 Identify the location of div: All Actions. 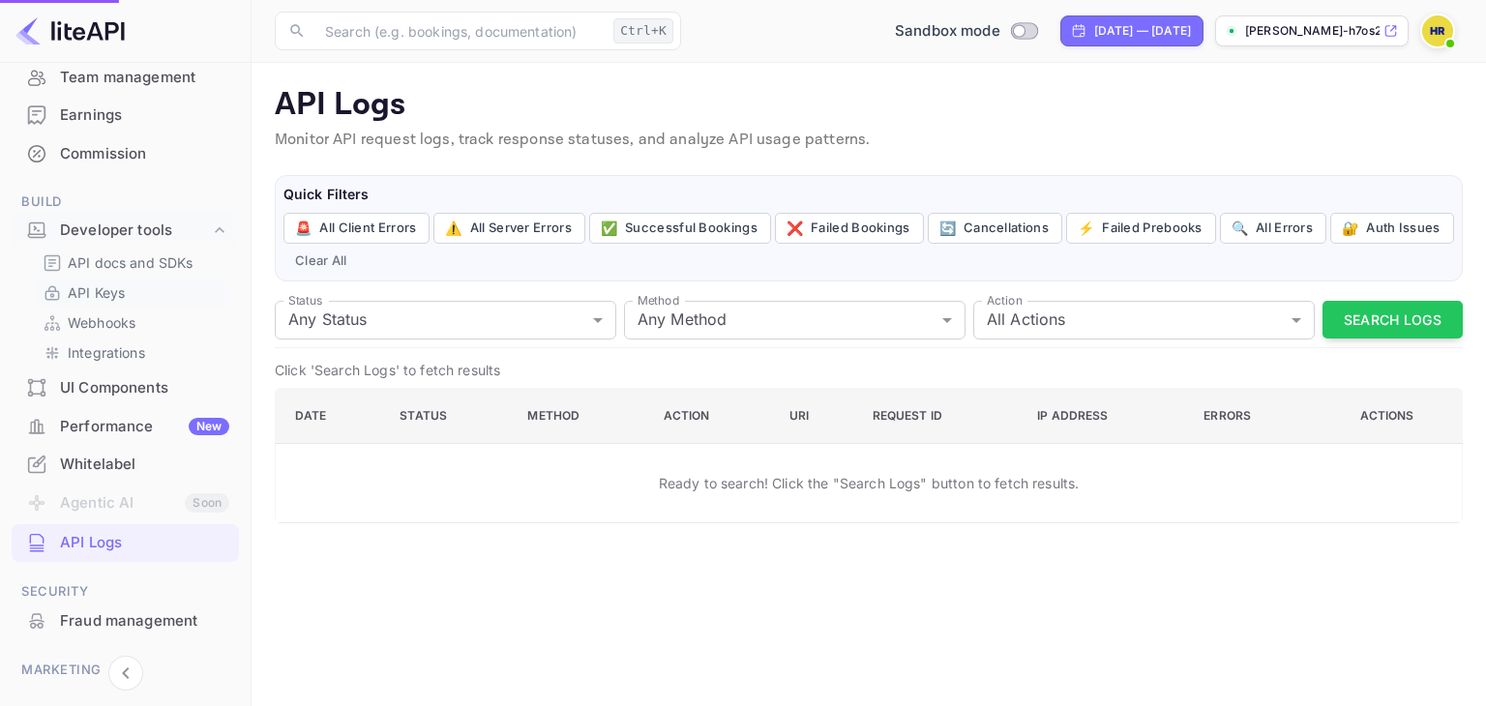
(1144, 320).